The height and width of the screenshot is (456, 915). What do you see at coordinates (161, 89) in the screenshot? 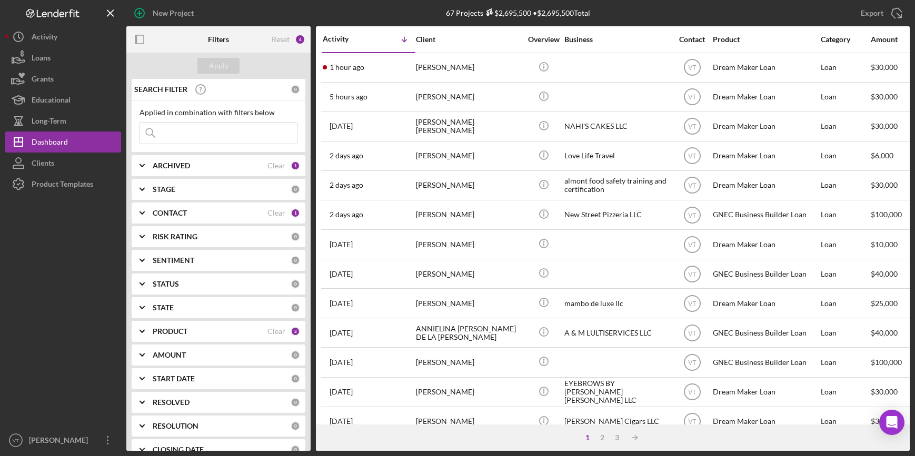
I see `b: SEARCH FILTER` at bounding box center [161, 89].